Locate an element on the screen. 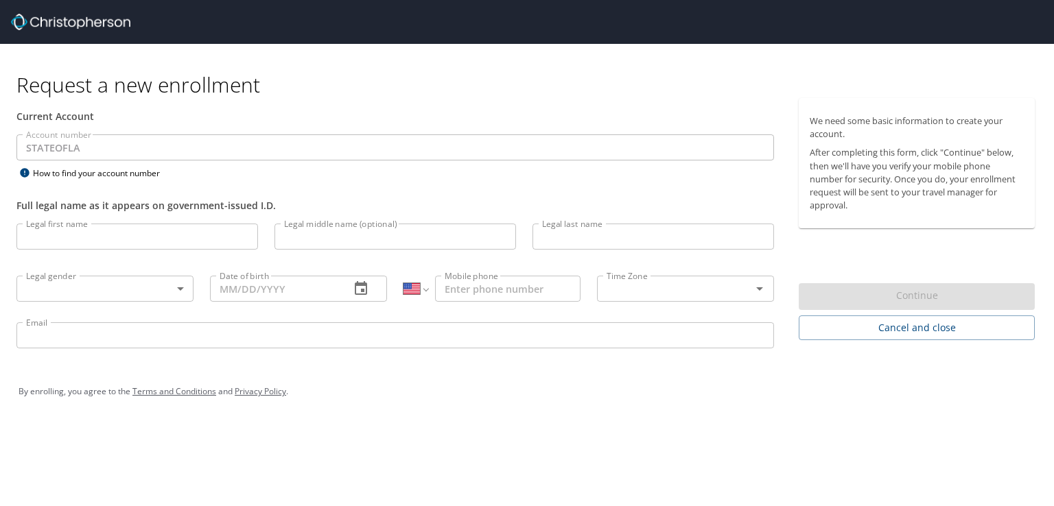 This screenshot has height=506, width=1054. div: By enrolling, you agree to the and . is located at coordinates (527, 392).